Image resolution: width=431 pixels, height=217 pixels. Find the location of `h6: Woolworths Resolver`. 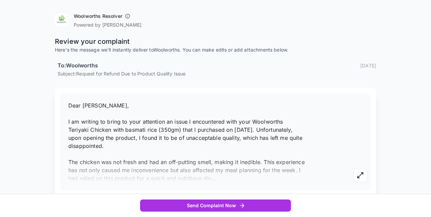

h6: Woolworths Resolver is located at coordinates (98, 16).